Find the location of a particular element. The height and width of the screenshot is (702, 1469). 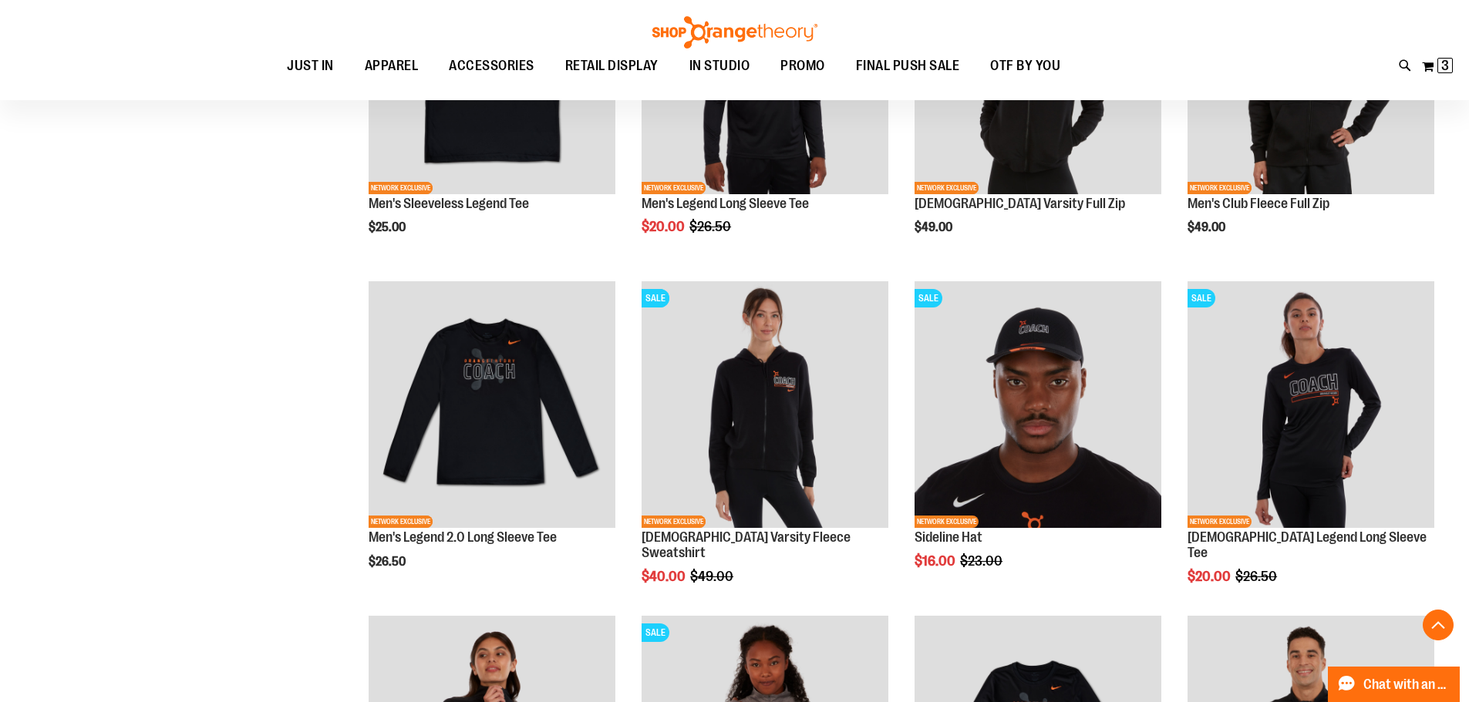

a: Men's Legend 2.0 Long Sleeve Tee is located at coordinates (463, 537).